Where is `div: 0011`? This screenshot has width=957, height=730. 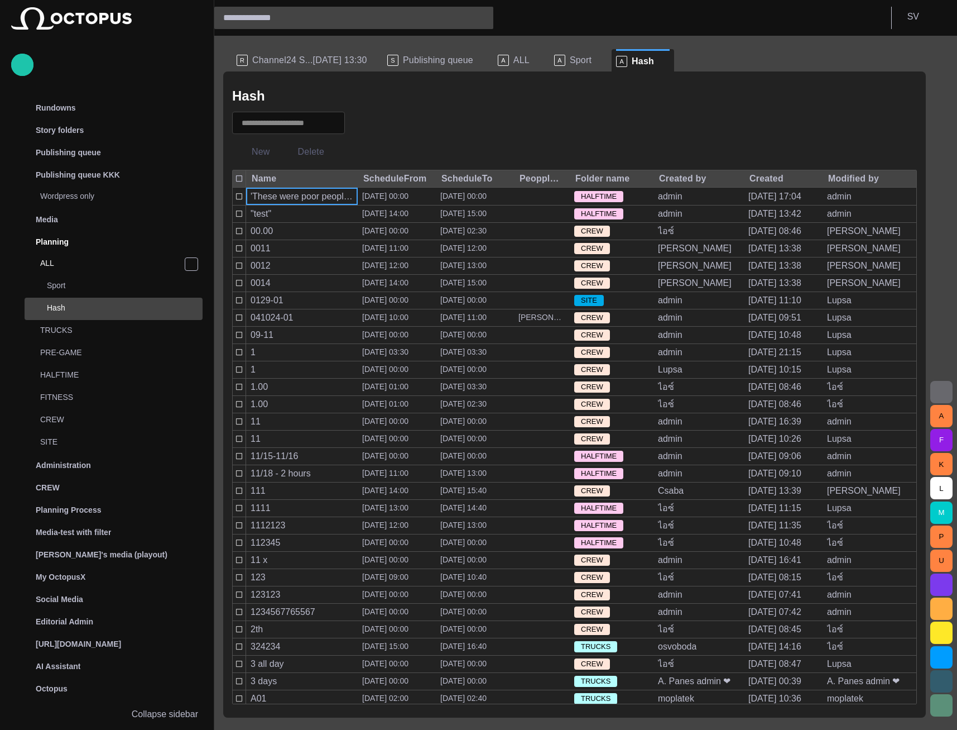 div: 0011 is located at coordinates (261, 248).